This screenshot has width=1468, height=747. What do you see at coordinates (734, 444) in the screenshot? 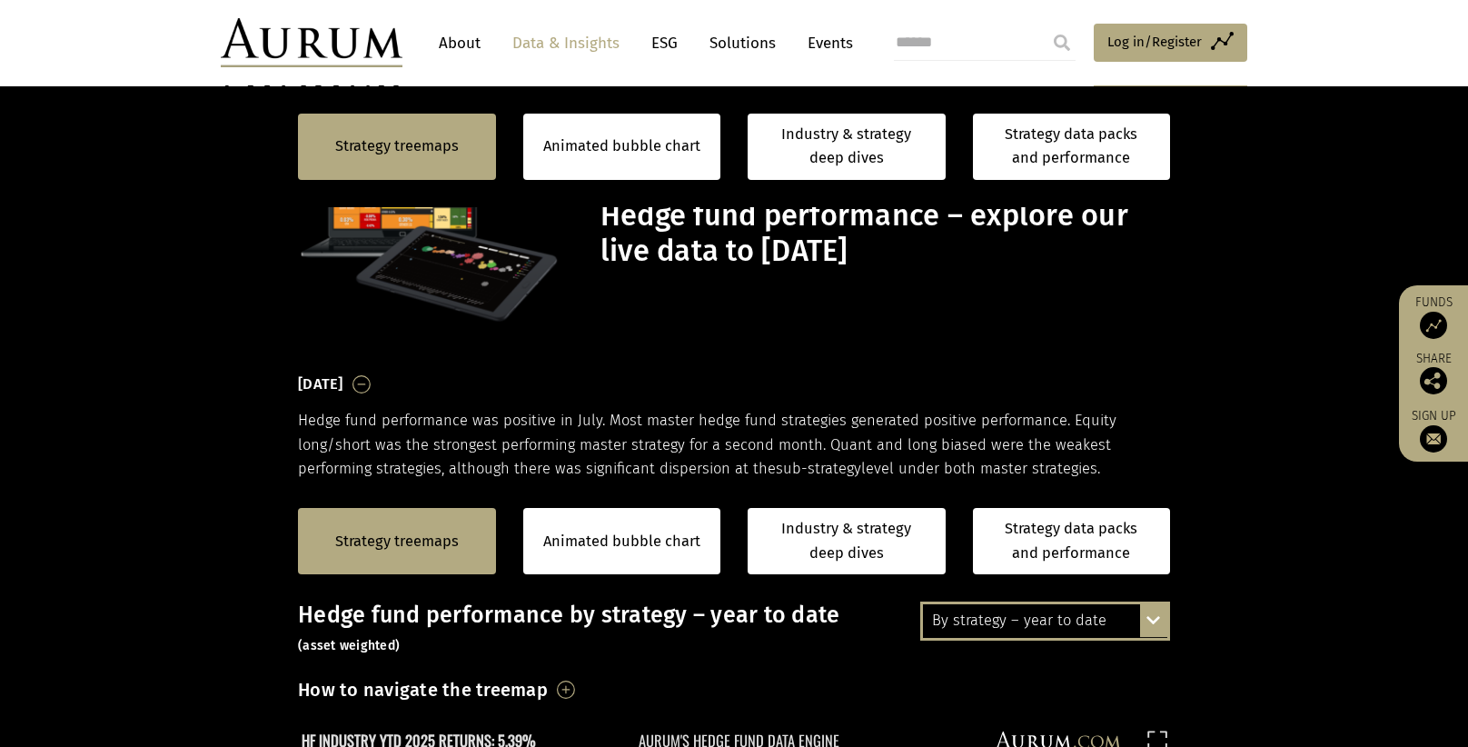
I see `p: Hedge fund performance was positive in July. Most master hedge fund strategies generated positive...` at bounding box center [734, 444].